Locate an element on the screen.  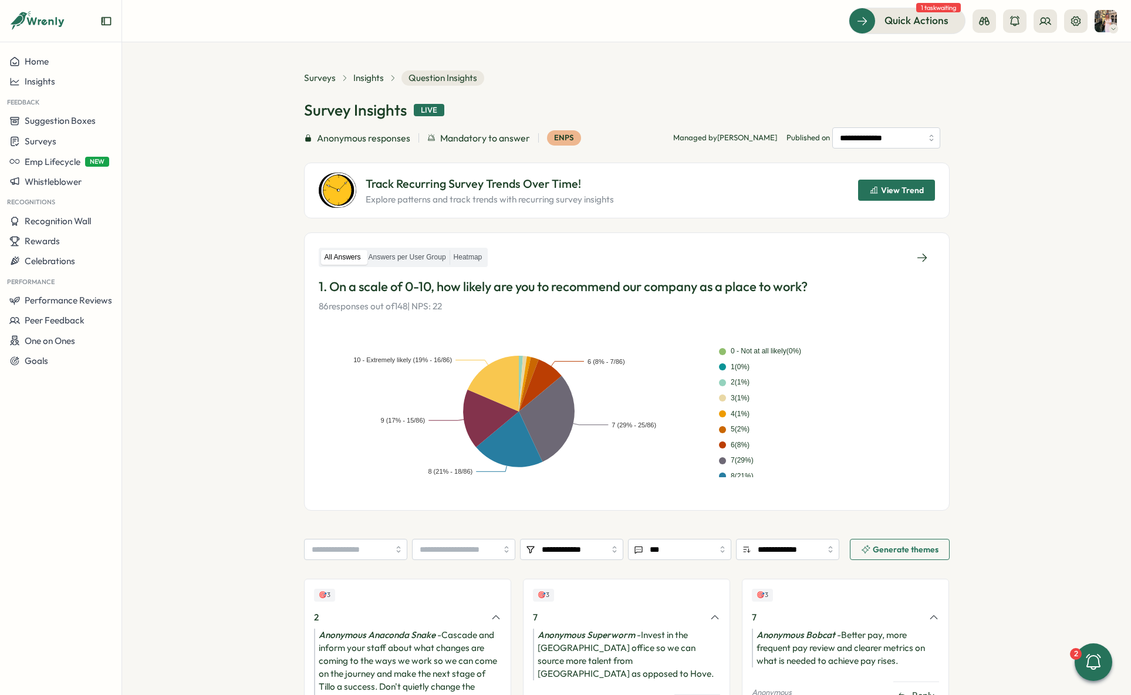
div: Live is located at coordinates (429, 110).